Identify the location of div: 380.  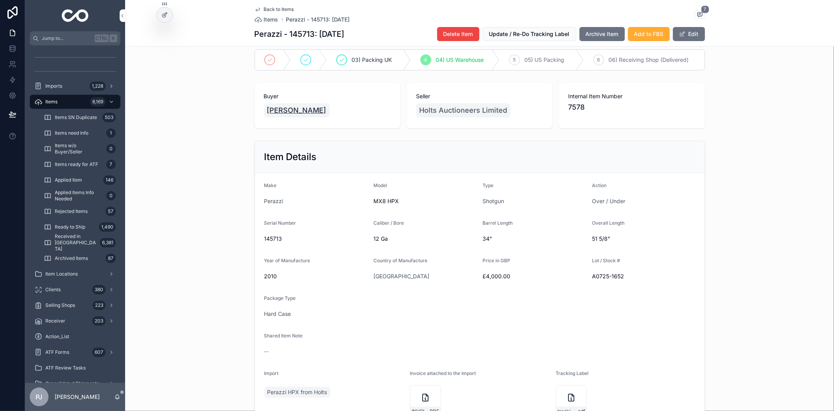
(99, 289).